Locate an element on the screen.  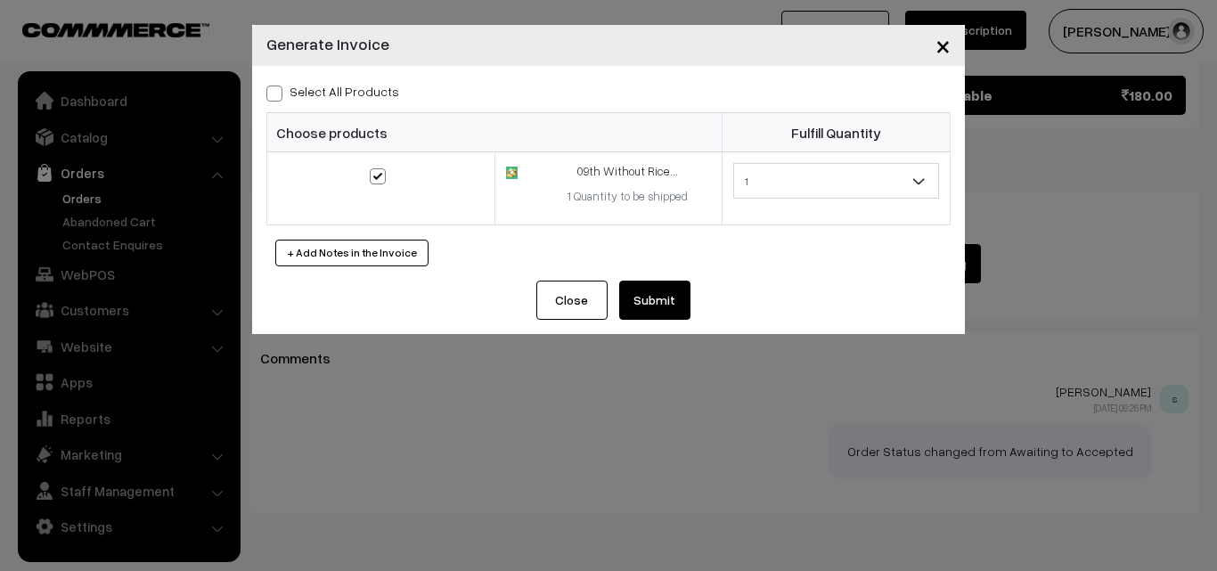
img: 17327207182824lunch-cartoon.jpg is located at coordinates (511, 172).